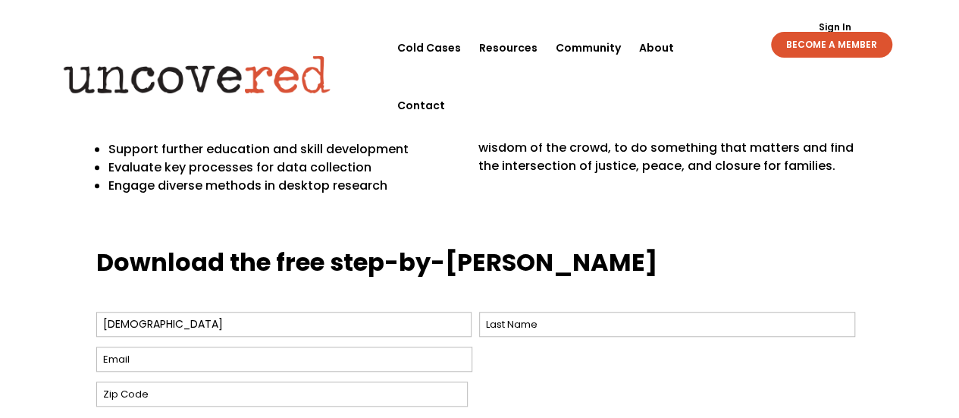 The width and height of the screenshot is (959, 418). What do you see at coordinates (282, 393) in the screenshot?
I see `input: Zip Code` at bounding box center [282, 393].